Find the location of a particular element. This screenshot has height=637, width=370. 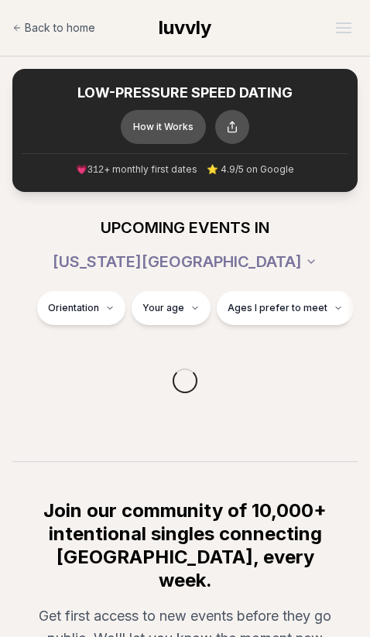

a: Back to home is located at coordinates (53, 28).